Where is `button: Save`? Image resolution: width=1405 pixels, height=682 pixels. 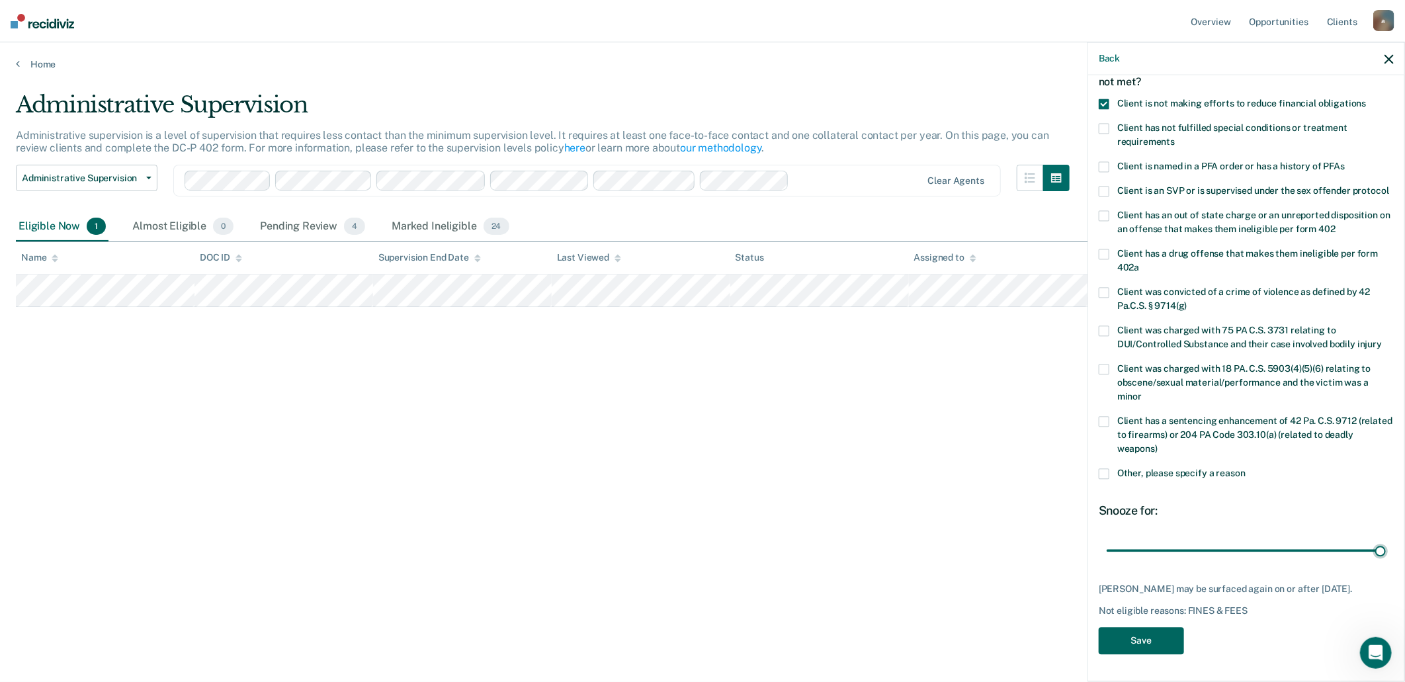 button: Save is located at coordinates (1141, 641).